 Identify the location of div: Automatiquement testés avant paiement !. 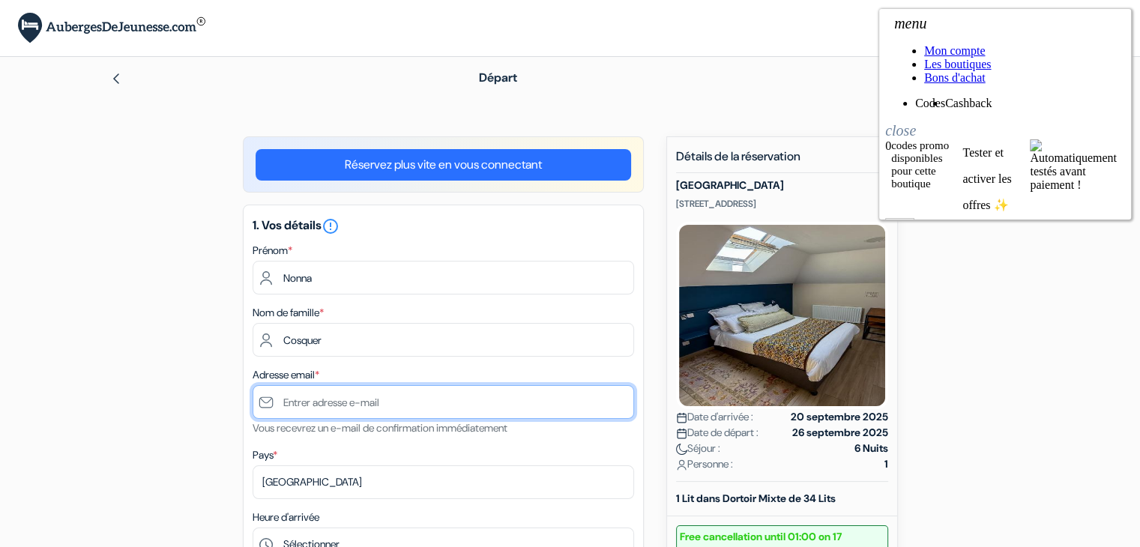
(198, 163).